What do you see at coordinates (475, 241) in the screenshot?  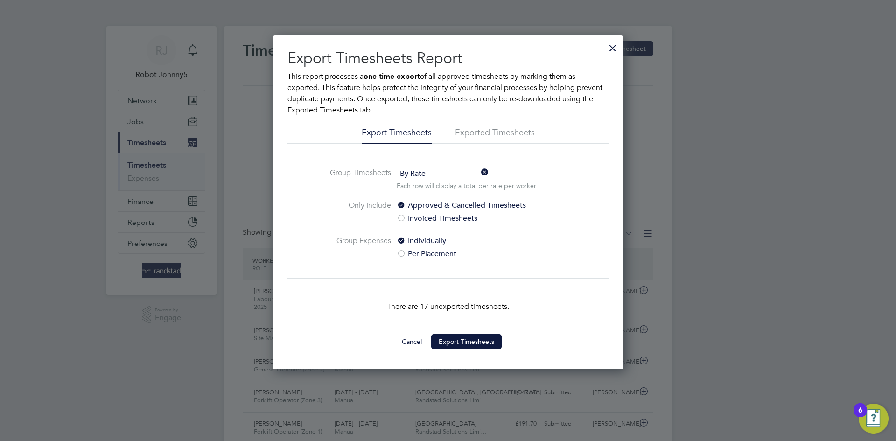 I see `label: Individually` at bounding box center [475, 241].